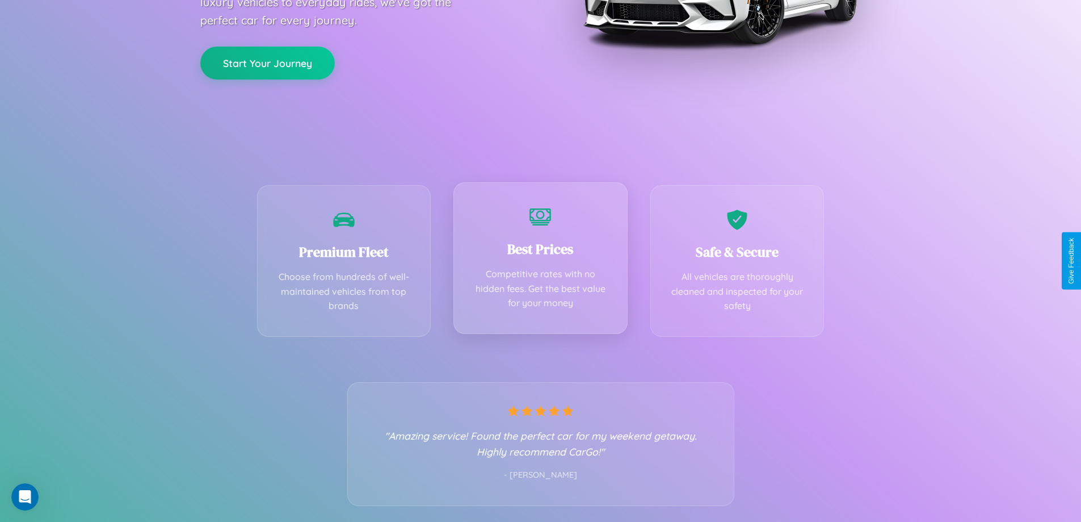  What do you see at coordinates (267, 63) in the screenshot?
I see `button: Start Your Journey` at bounding box center [267, 63].